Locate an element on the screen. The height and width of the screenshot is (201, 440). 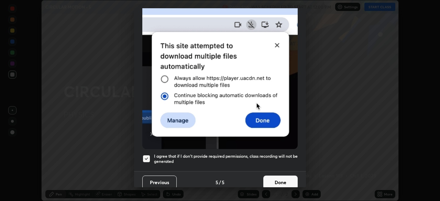
h5: I agree that if I don't provide required permissions, class recording will not be generated is located at coordinates (226, 159).